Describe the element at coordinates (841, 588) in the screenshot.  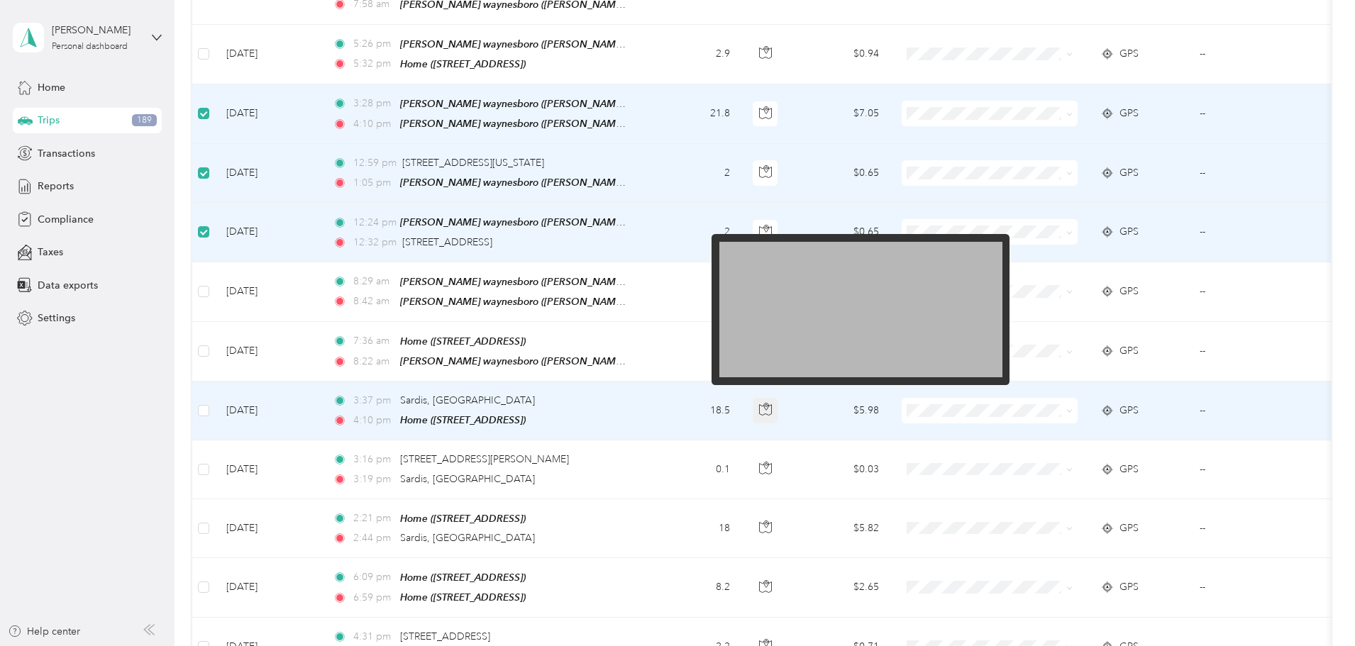
I see `td: $2.65` at that location.